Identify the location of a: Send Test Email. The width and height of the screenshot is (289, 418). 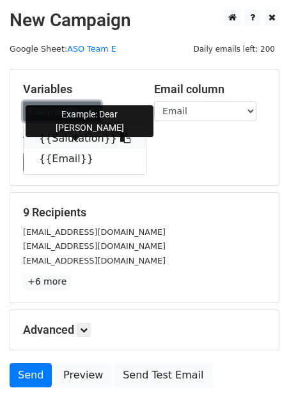
(163, 376).